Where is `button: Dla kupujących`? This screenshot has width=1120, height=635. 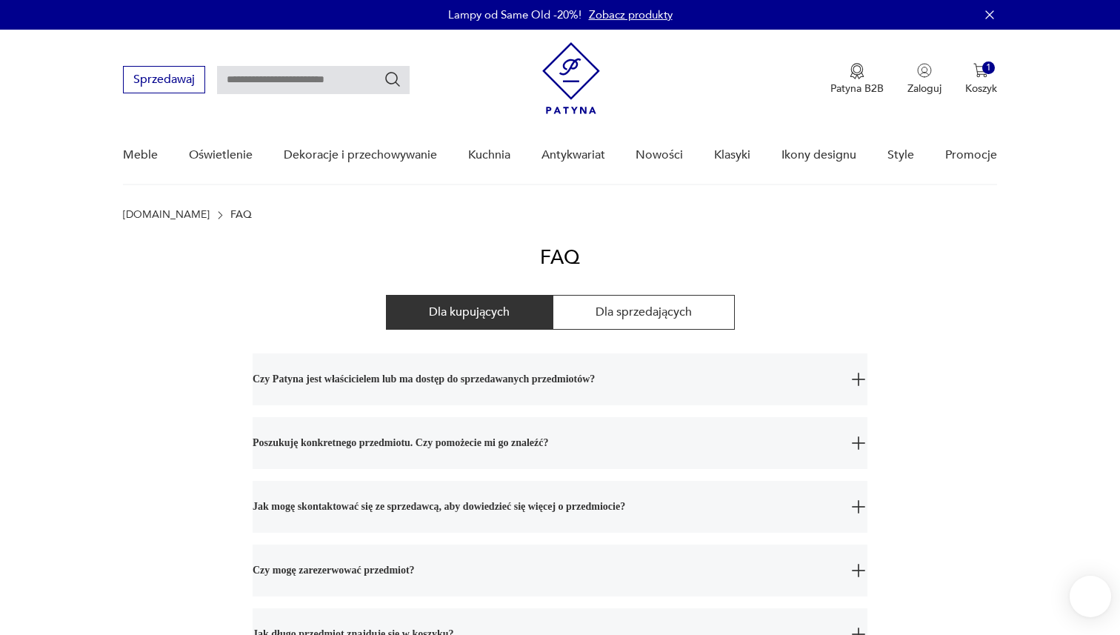
button: Dla kupujących is located at coordinates (469, 312).